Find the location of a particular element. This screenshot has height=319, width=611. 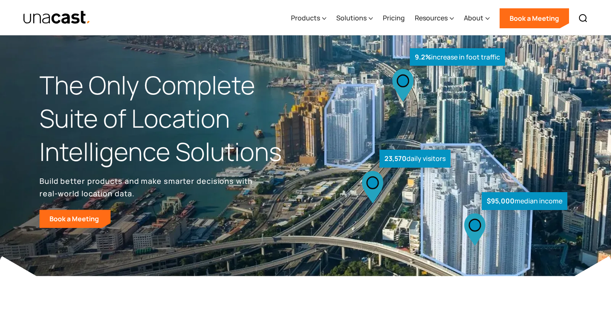

a: home is located at coordinates (57, 17).